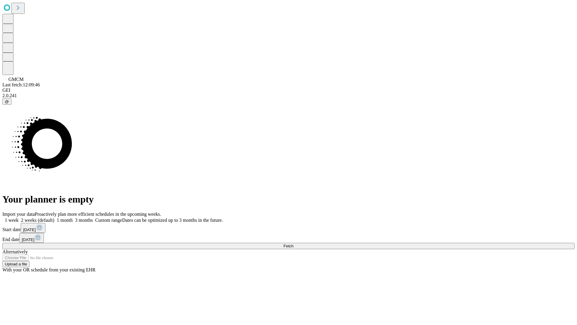 This screenshot has height=325, width=577. I want to click on span: 3 months, so click(84, 220).